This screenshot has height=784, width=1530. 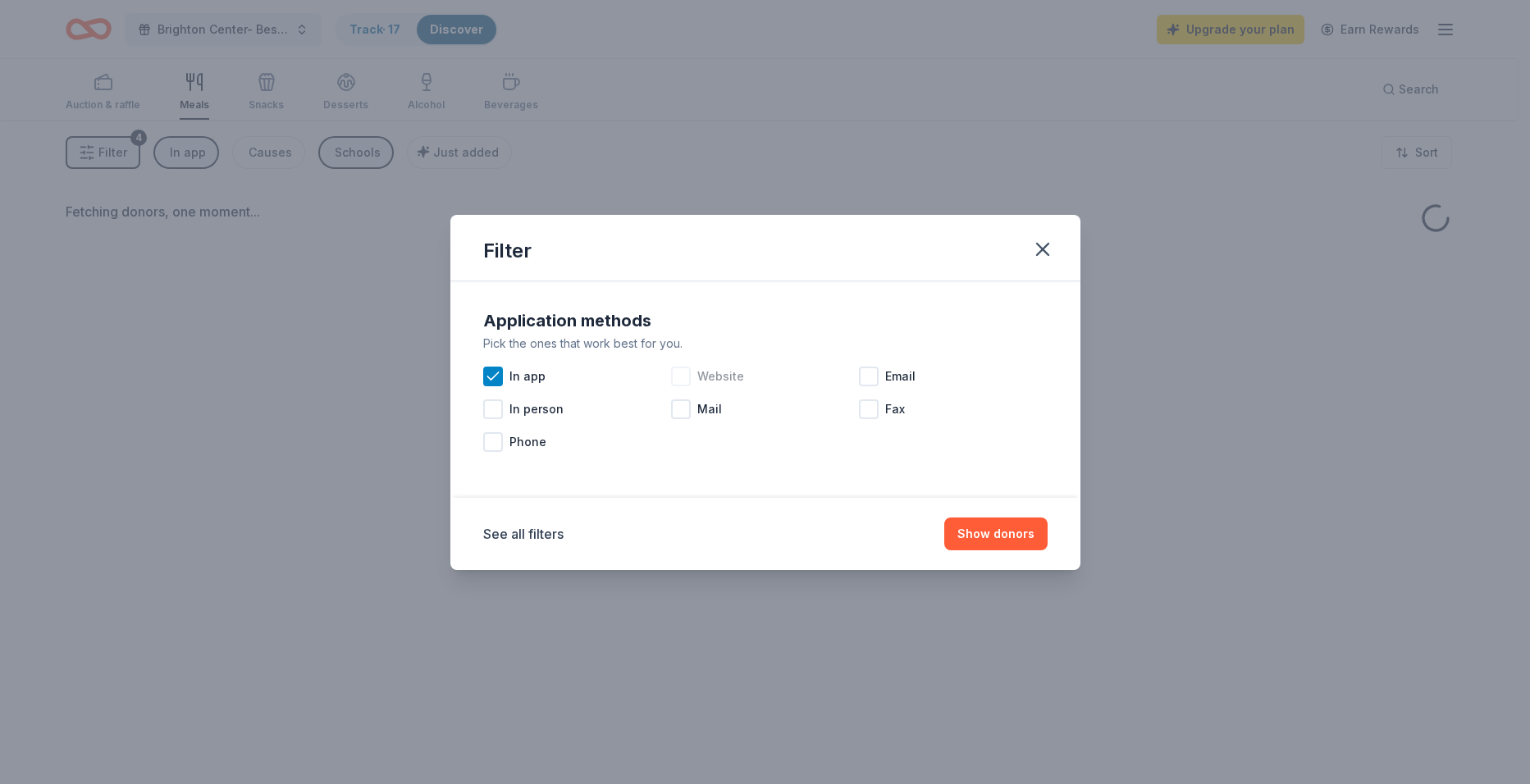 What do you see at coordinates (536, 410) in the screenshot?
I see `span: In person` at bounding box center [536, 410].